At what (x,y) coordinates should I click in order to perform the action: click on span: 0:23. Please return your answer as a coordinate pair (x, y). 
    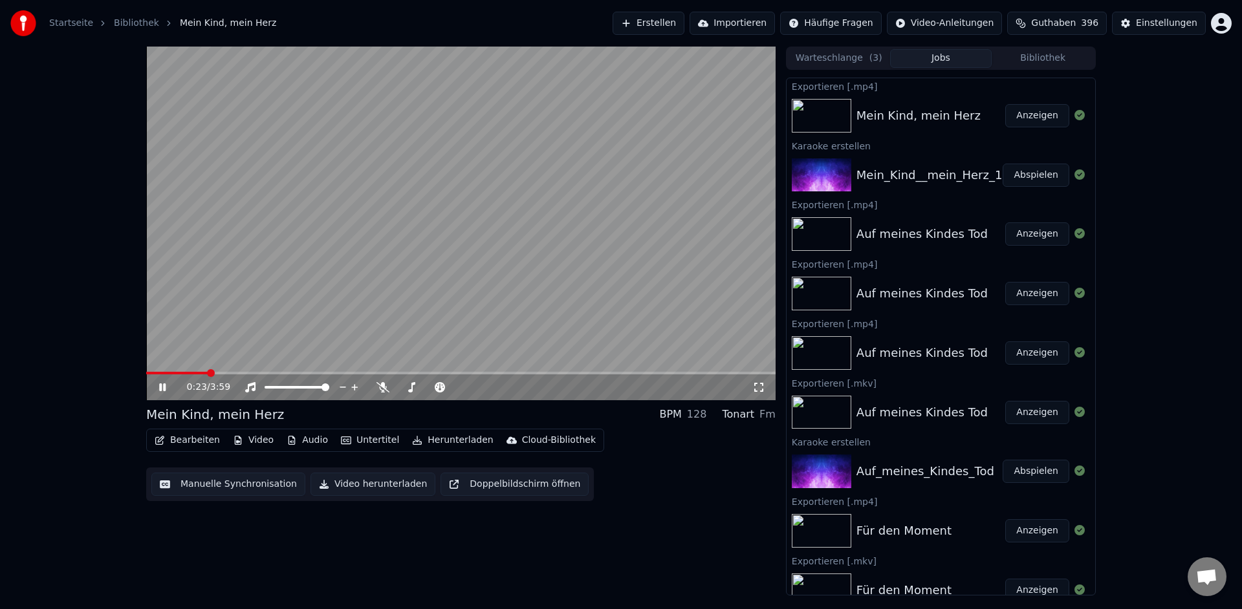
    Looking at the image, I should click on (197, 387).